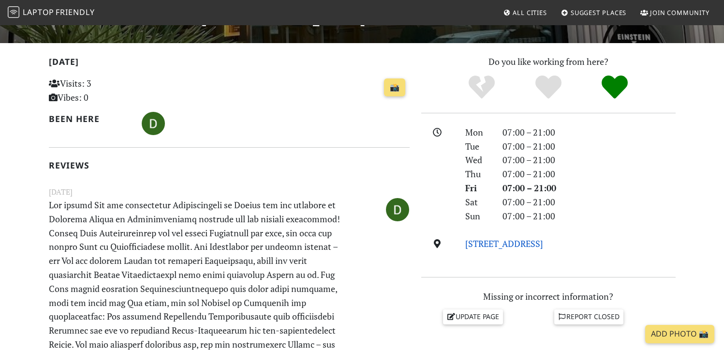 This screenshot has height=353, width=724. I want to click on div: Mon, so click(478, 132).